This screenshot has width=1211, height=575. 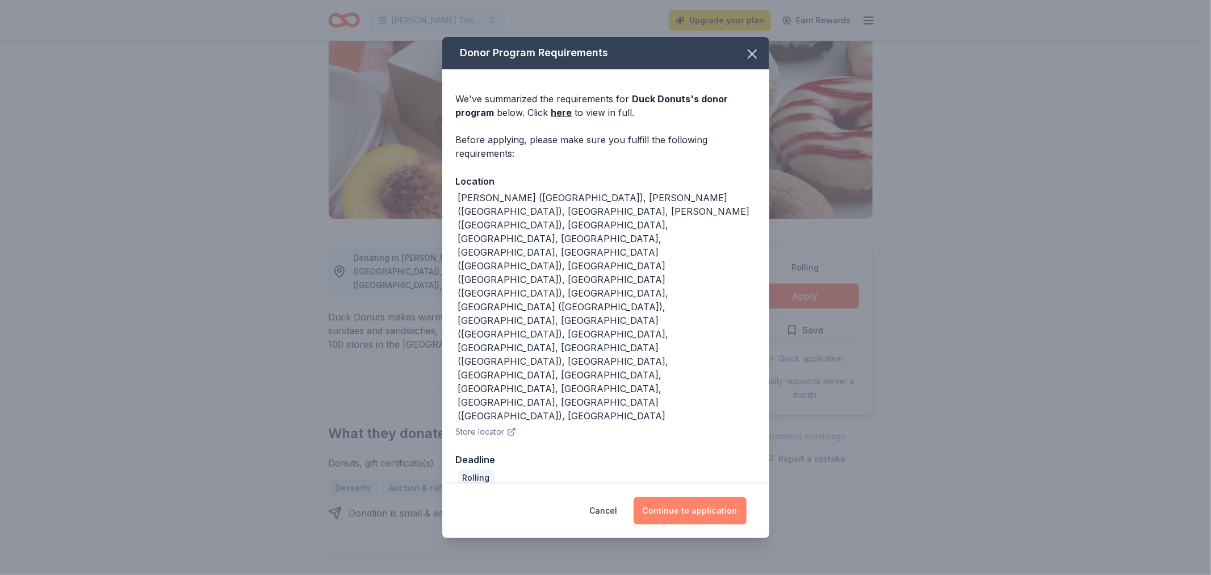 What do you see at coordinates (562, 112) in the screenshot?
I see `a: here` at bounding box center [562, 112].